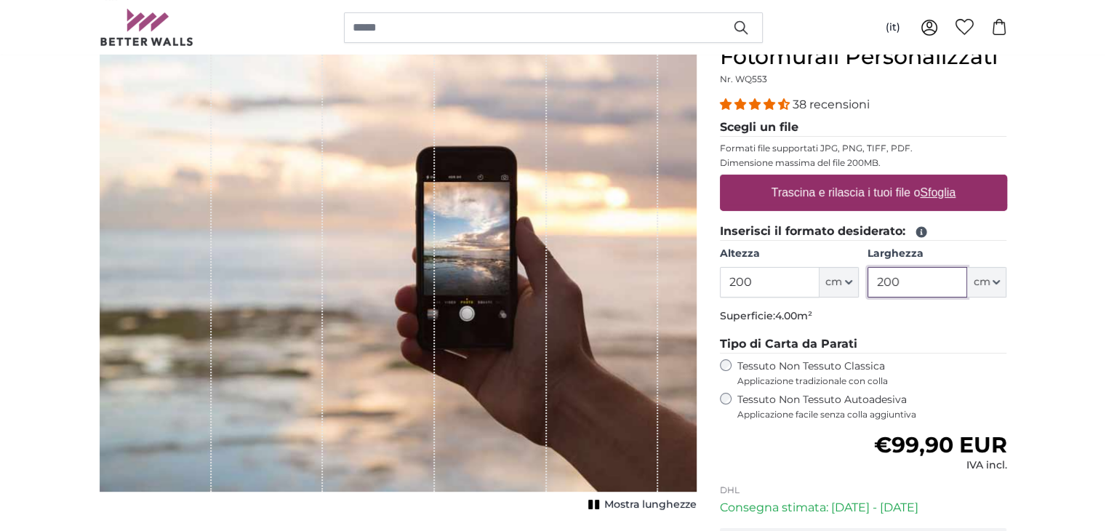 The width and height of the screenshot is (1106, 531). I want to click on span: Nr. WQ553, so click(743, 79).